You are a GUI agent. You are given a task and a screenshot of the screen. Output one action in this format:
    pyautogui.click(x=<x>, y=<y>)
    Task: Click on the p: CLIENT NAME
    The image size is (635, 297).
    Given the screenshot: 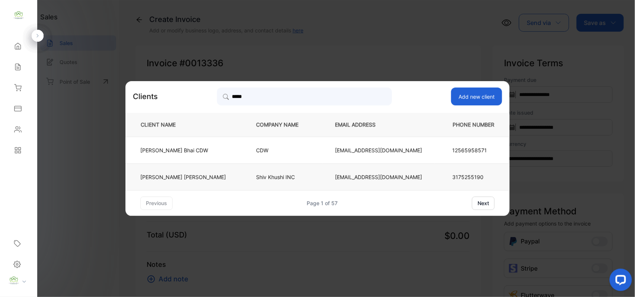 What is the action you would take?
    pyautogui.click(x=185, y=125)
    